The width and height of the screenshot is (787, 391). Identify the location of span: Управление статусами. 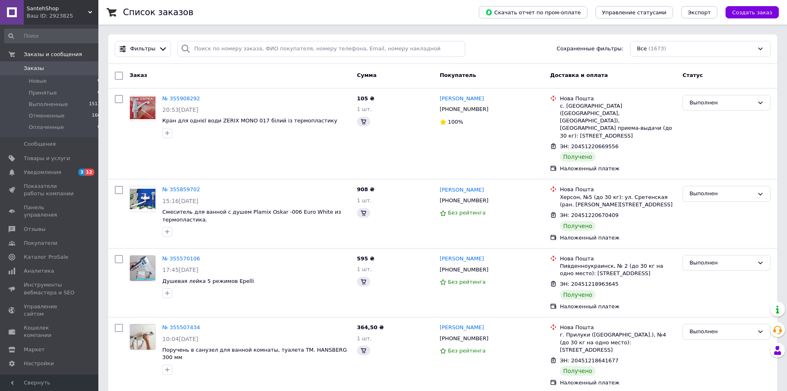
(634, 12).